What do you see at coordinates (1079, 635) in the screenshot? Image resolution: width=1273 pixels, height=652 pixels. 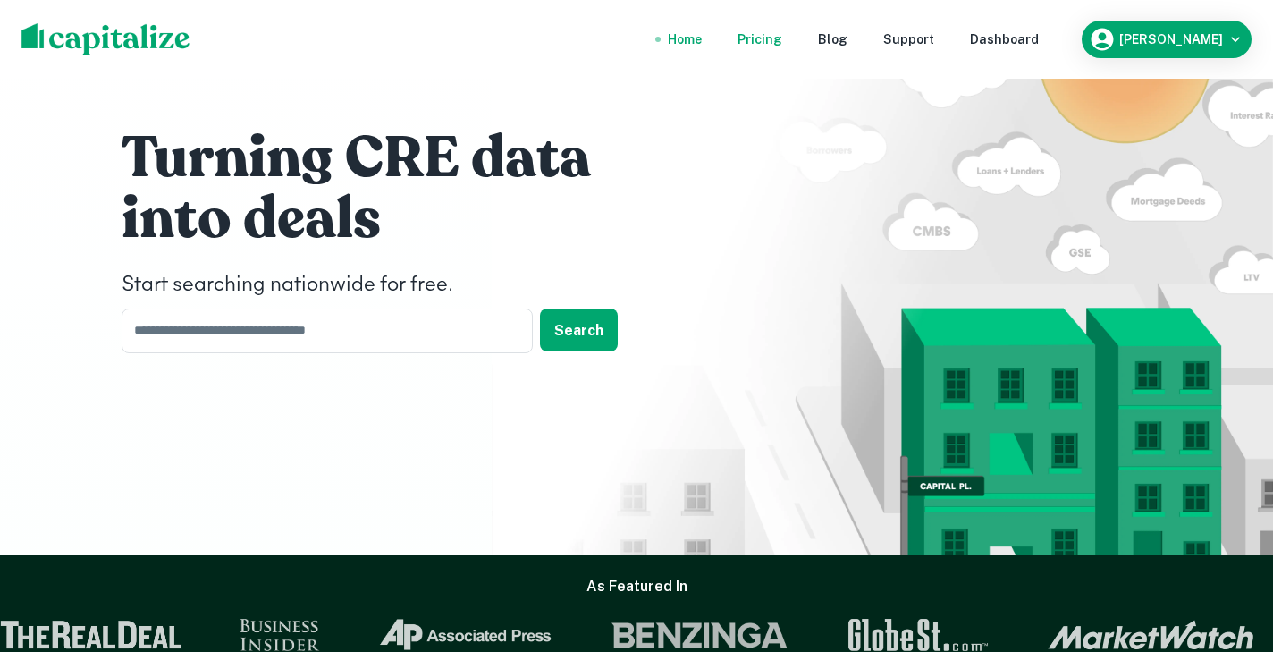 I see `img: Market Watch` at bounding box center [1079, 635].